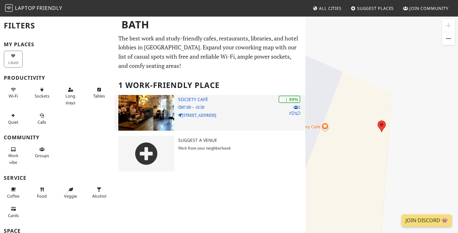  Describe the element at coordinates (42, 192) in the screenshot. I see `button: Food` at that location.